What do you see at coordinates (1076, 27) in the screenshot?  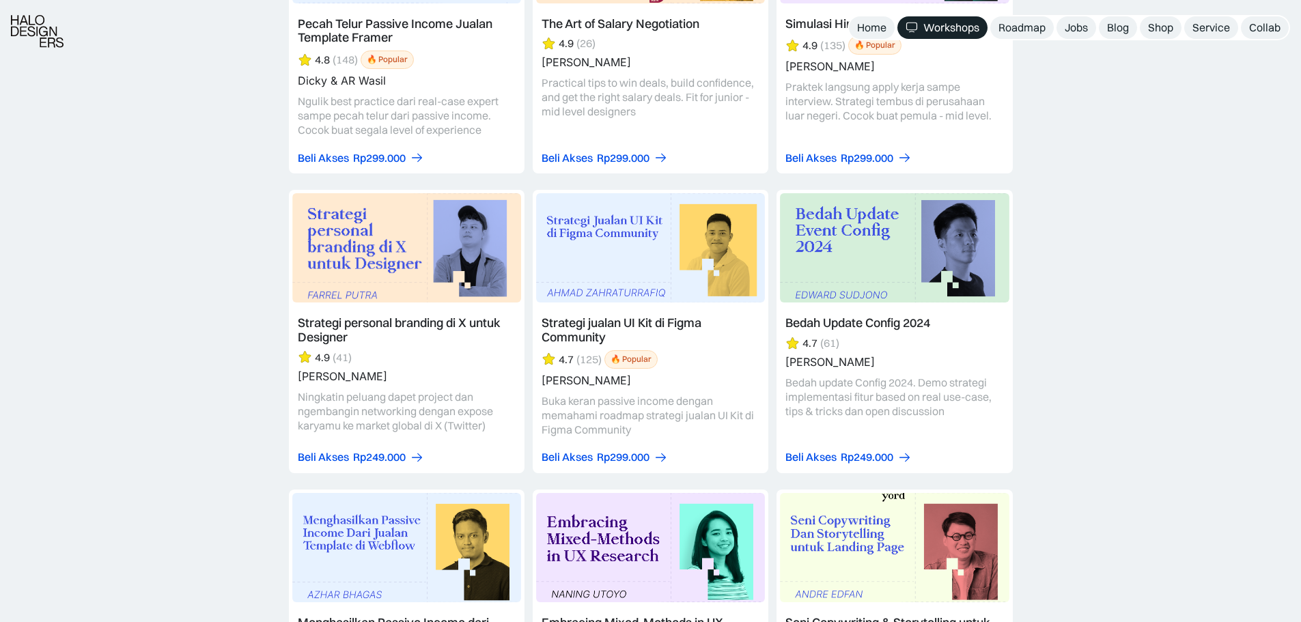 I see `a: Jobs` at bounding box center [1076, 27].